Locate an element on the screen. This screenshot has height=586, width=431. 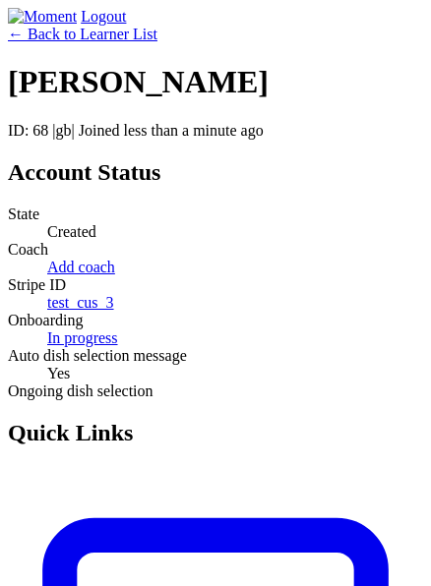
a: In progress is located at coordinates (83, 337).